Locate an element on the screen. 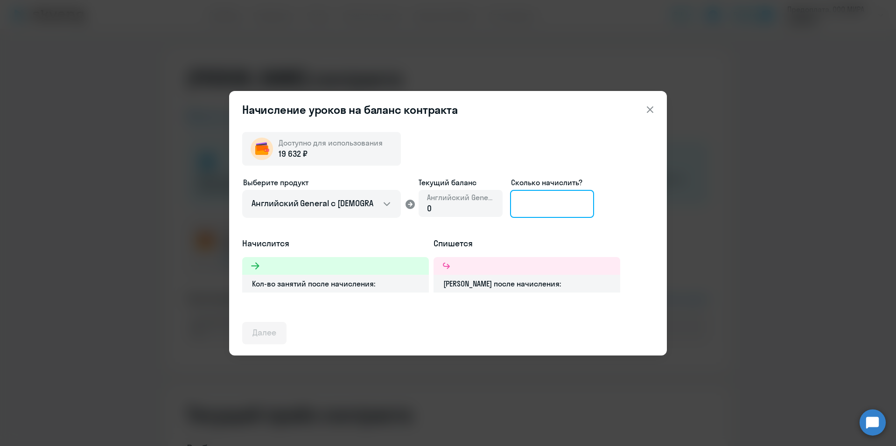  h5: Начислится is located at coordinates (335, 244).